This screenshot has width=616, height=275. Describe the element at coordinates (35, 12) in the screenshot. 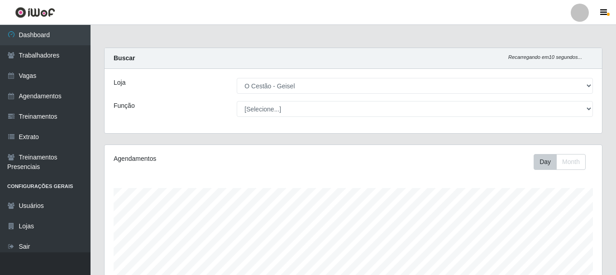

I see `img: CoreUI Logo` at that location.